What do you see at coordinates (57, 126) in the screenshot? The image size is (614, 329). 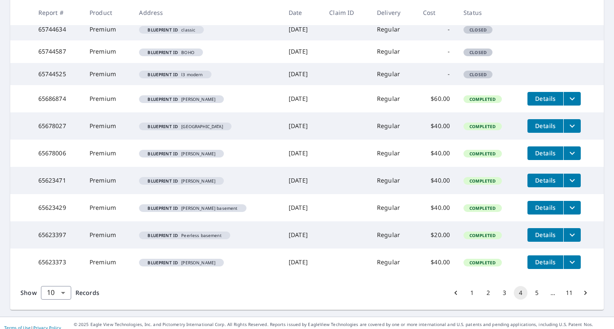 I see `td: 65678027` at bounding box center [57, 126].